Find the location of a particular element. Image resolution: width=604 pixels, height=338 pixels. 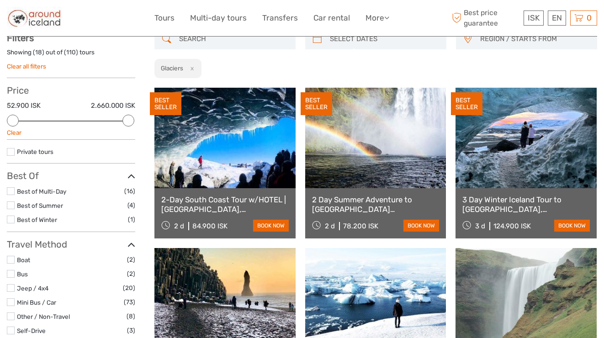

a: Best of Winter is located at coordinates (37, 220).